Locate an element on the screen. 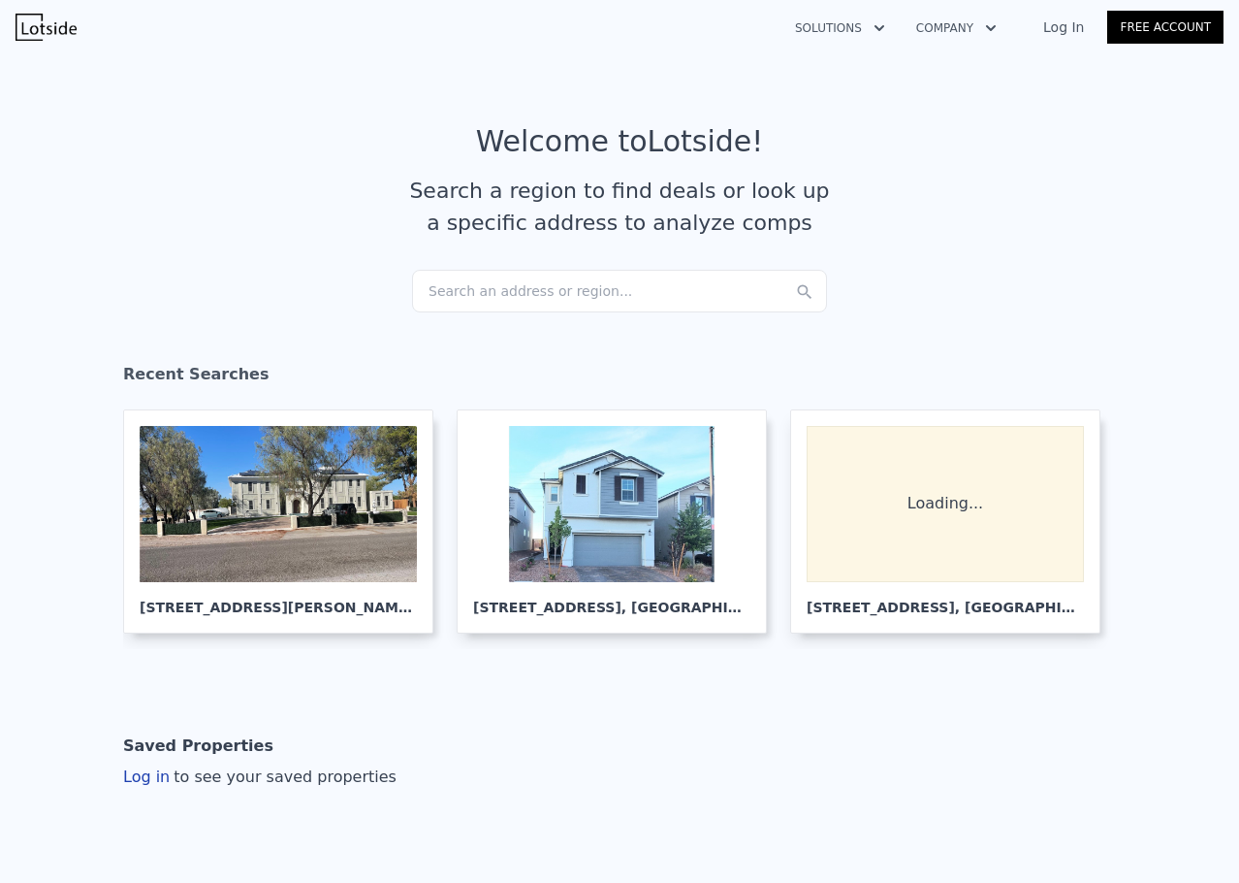 The width and height of the screenshot is (1239, 883). div: Loading... is located at coordinates (946, 503).